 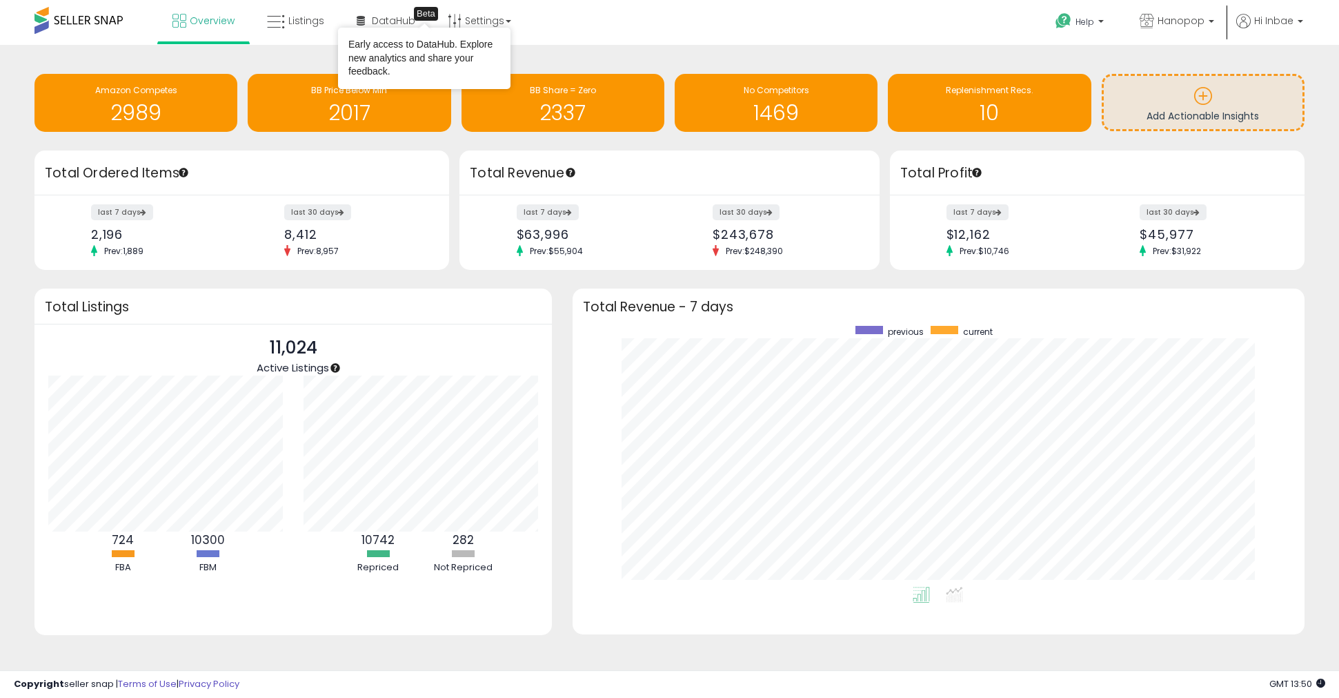 What do you see at coordinates (208, 567) in the screenshot?
I see `div: FBM` at bounding box center [208, 567].